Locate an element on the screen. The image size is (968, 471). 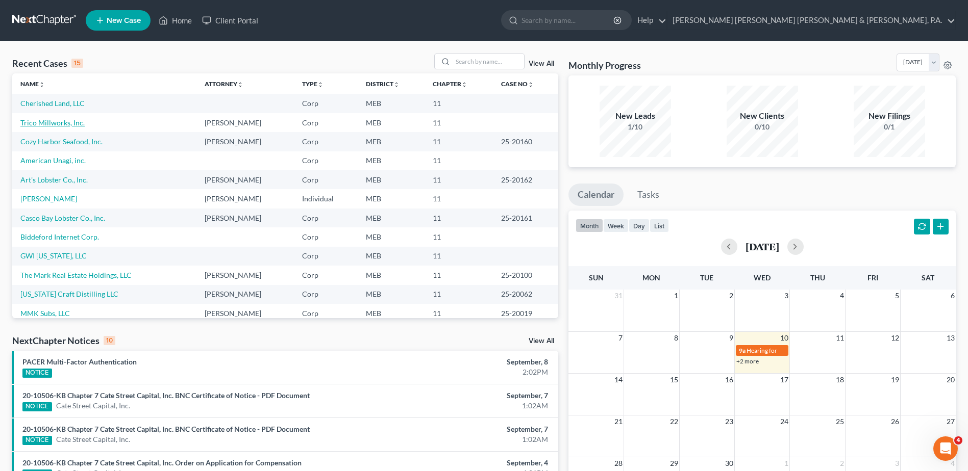
span: 13 is located at coordinates (950, 338).